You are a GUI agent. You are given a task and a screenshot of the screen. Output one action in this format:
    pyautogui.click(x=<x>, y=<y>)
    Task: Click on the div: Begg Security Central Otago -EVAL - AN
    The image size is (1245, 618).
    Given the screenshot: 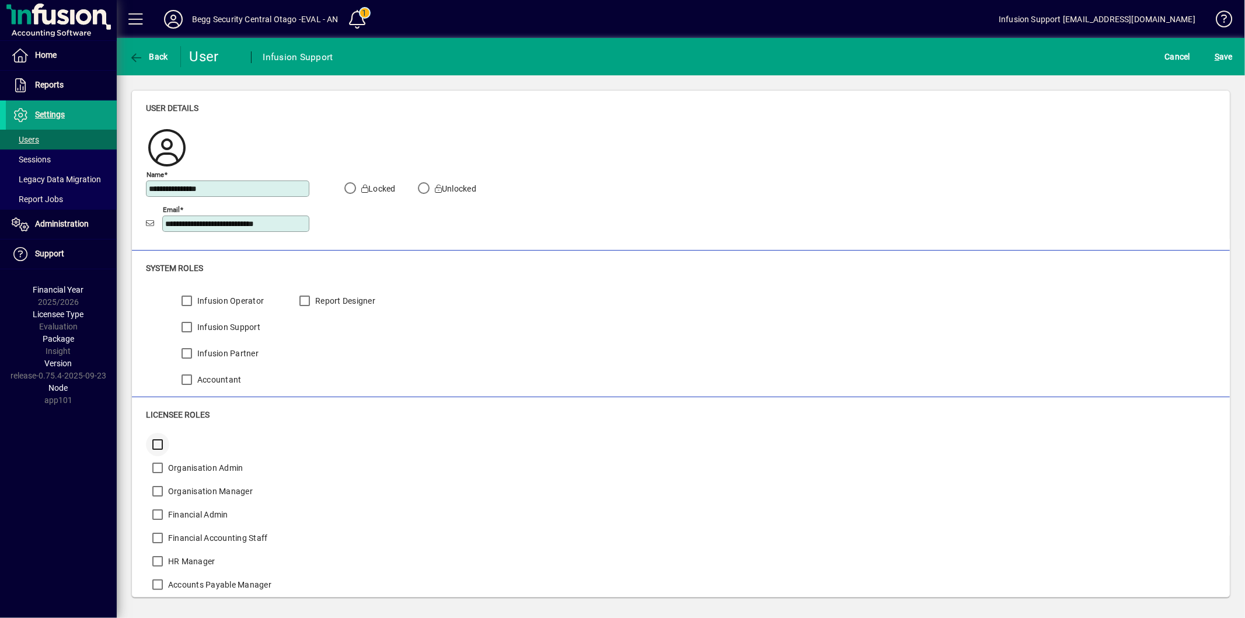 What is the action you would take?
    pyautogui.click(x=265, y=19)
    